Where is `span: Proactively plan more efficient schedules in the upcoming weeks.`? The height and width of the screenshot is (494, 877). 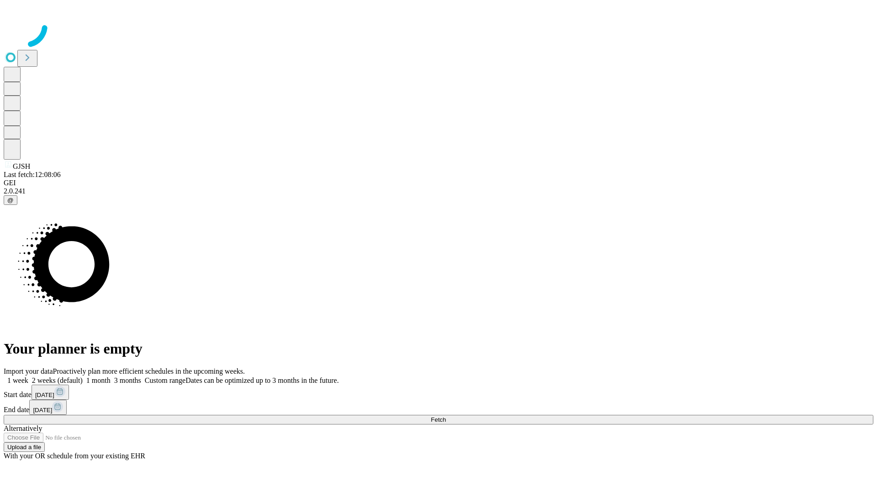 span: Proactively plan more efficient schedules in the upcoming weeks. is located at coordinates (149, 371).